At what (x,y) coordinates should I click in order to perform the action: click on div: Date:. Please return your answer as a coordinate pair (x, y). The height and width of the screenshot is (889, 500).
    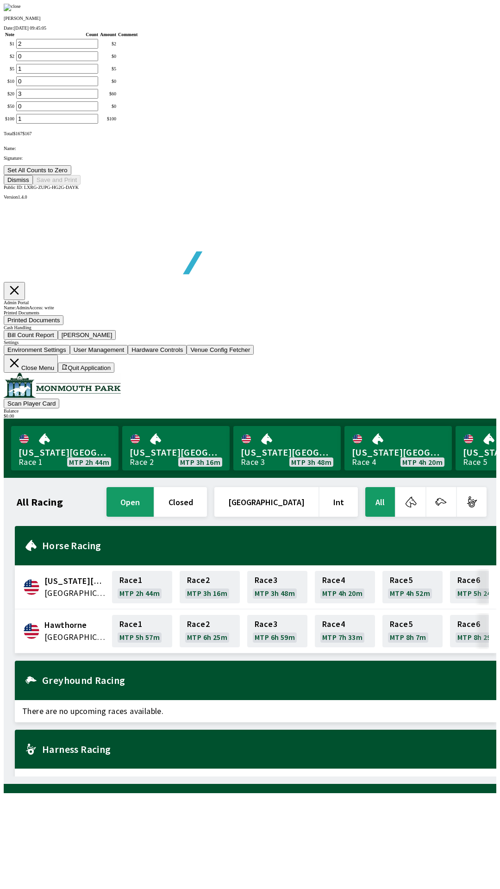
    Looking at the image, I should click on (250, 28).